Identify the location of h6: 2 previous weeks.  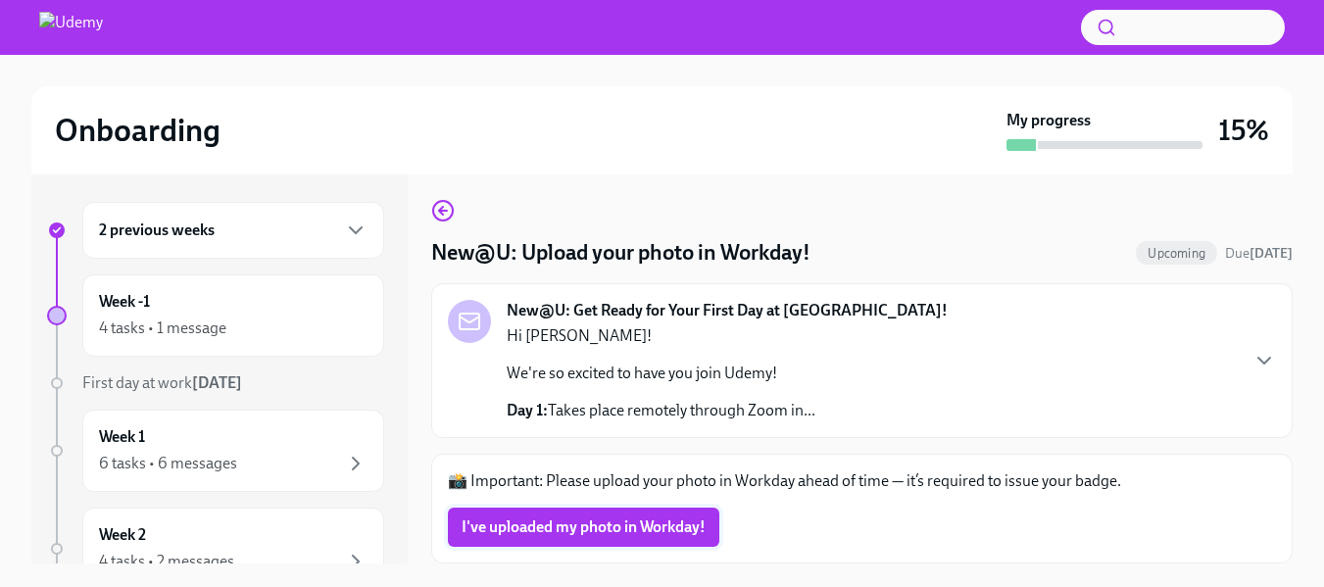
(157, 230).